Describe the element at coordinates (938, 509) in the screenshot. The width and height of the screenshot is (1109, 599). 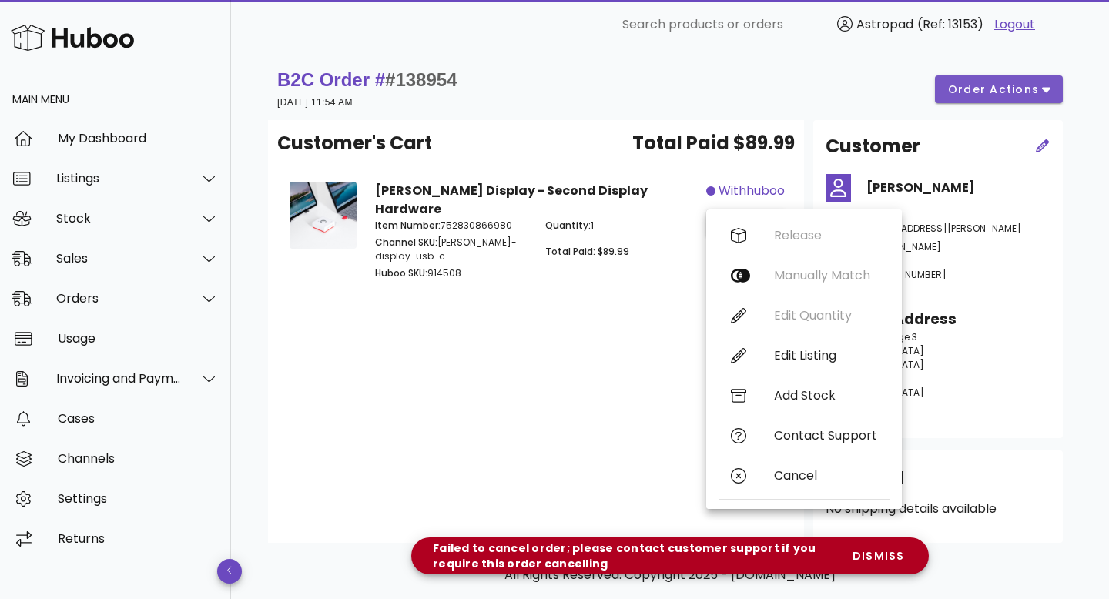
I see `p: No shipping details available` at that location.